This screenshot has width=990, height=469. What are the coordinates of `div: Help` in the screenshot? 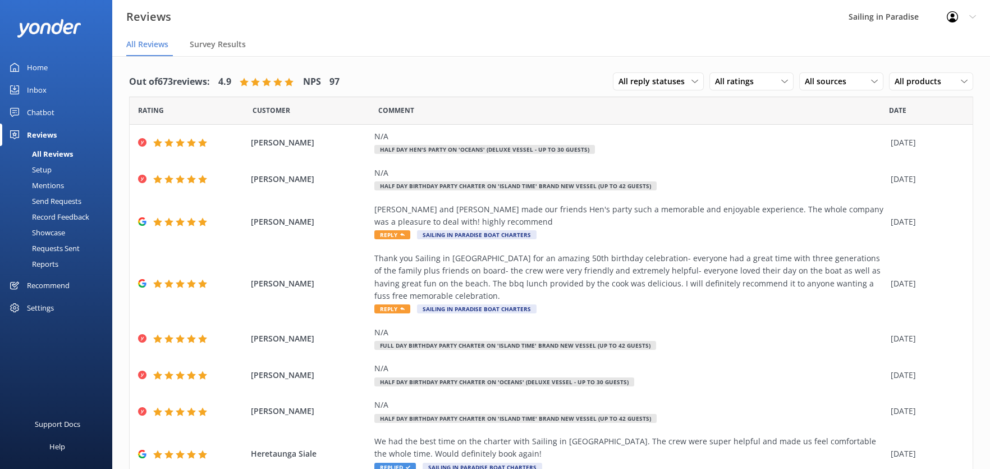 It's located at (57, 446).